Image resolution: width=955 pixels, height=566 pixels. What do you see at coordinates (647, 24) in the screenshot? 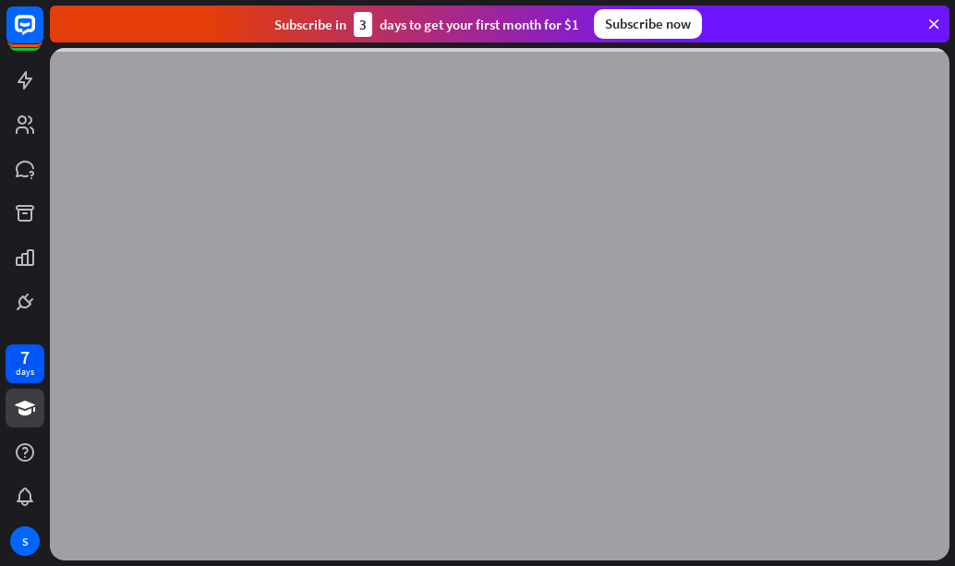
I see `div: Subscribe now` at bounding box center [647, 24].